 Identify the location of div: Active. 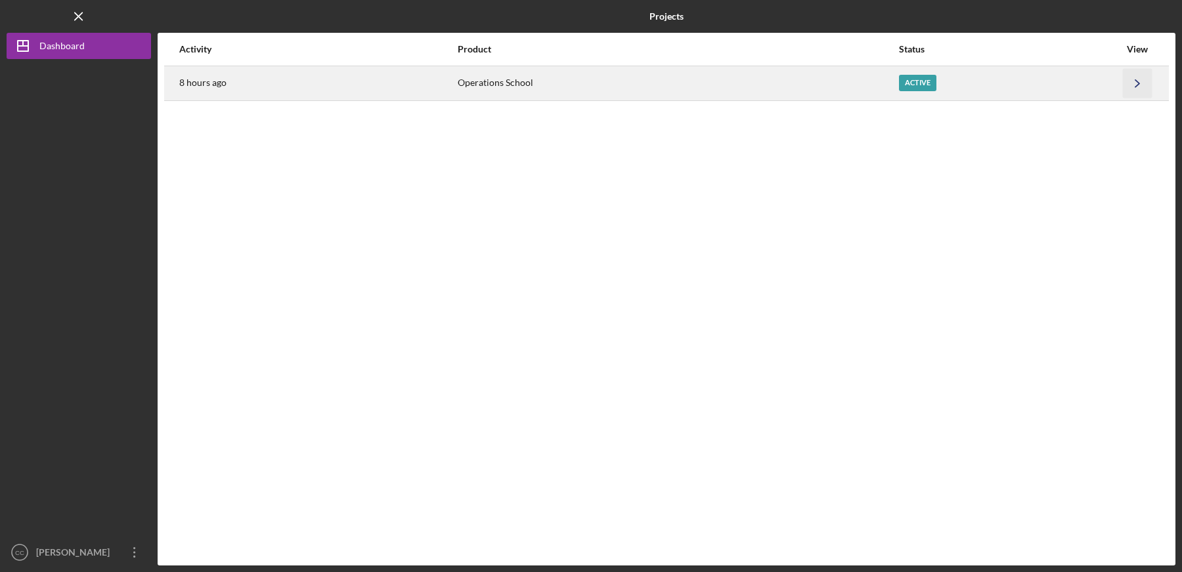
(917, 83).